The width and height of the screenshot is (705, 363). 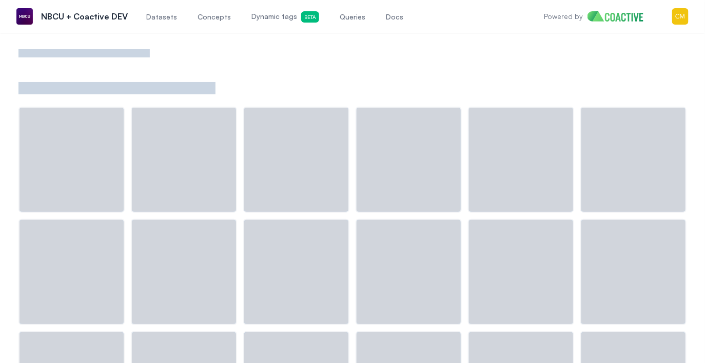 What do you see at coordinates (564, 16) in the screenshot?
I see `p: Powered by` at bounding box center [564, 16].